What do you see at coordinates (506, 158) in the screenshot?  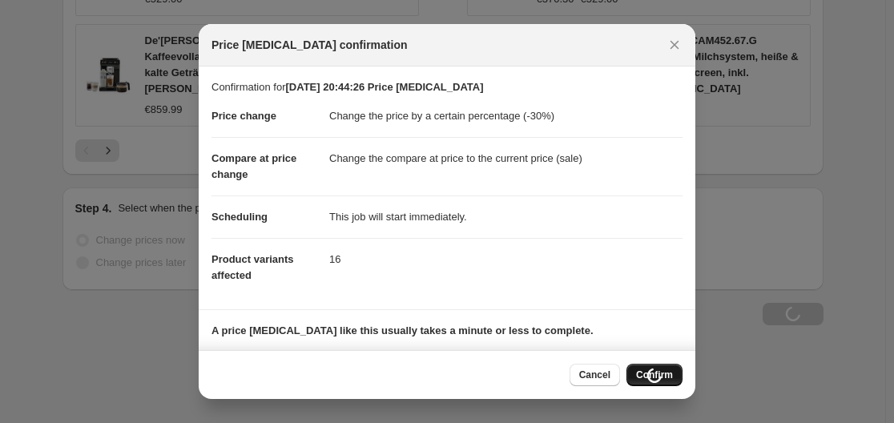 I see `dd: Change the compare at price to the current price (sale)` at bounding box center [506, 158].